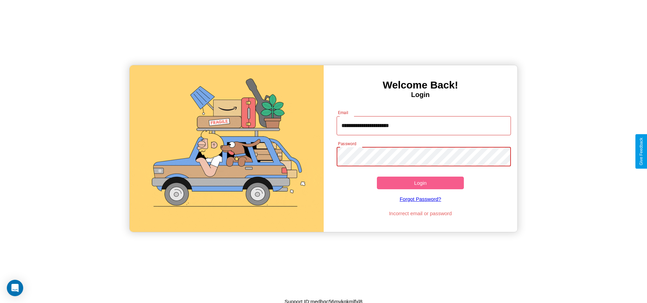 The image size is (647, 303). Describe the element at coordinates (420, 213) in the screenshot. I see `p: Incorrect email or password` at that location.